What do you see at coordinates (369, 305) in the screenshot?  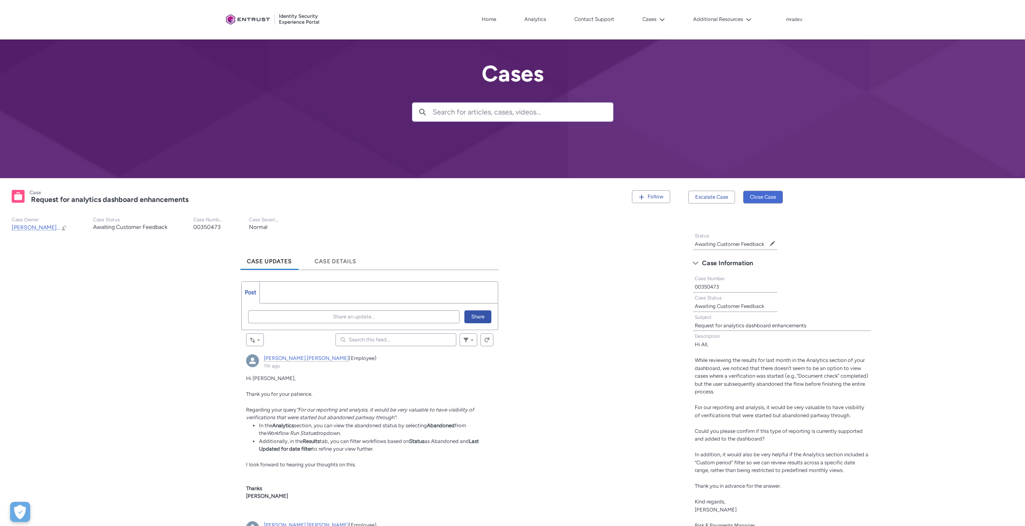 I see `div: Chatter Publisher` at bounding box center [369, 305].